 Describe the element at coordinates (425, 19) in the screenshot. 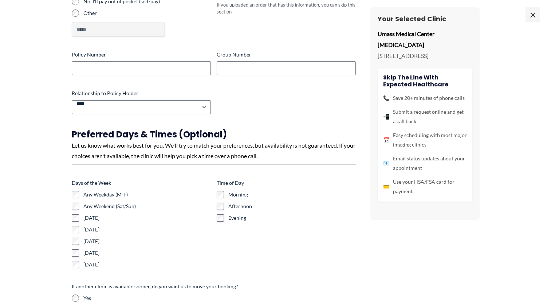

I see `h3: Your Selected Clinic` at that location.